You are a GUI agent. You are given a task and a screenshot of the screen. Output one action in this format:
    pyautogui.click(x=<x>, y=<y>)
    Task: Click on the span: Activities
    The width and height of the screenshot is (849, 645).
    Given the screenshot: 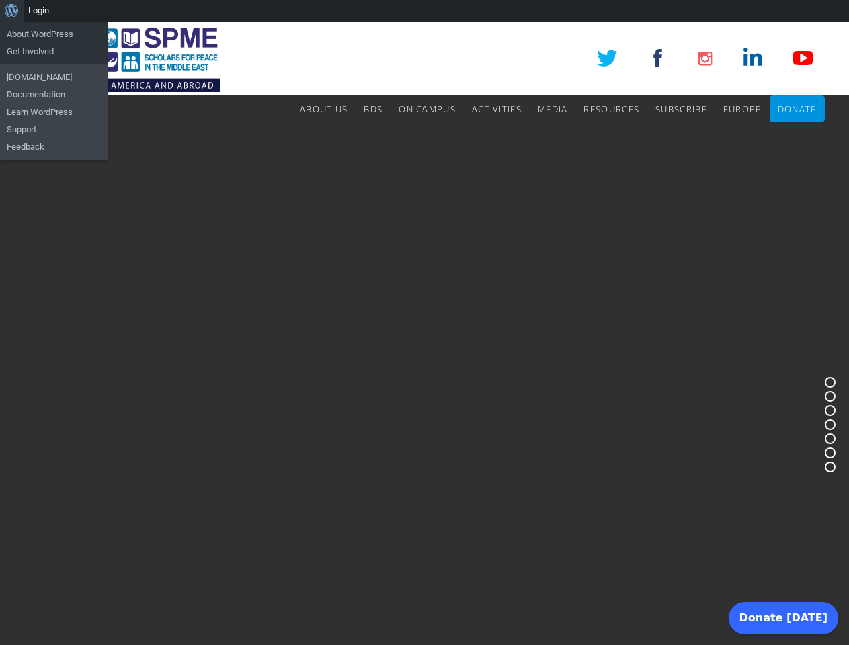 What is the action you would take?
    pyautogui.click(x=497, y=109)
    